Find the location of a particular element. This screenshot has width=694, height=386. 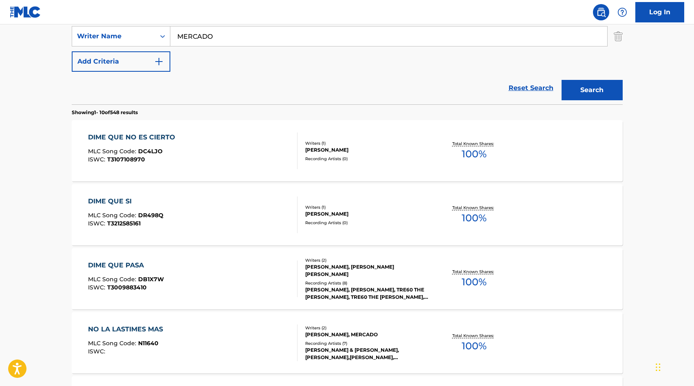

div: DIME QUE NO ES CIERTO is located at coordinates (134, 137).